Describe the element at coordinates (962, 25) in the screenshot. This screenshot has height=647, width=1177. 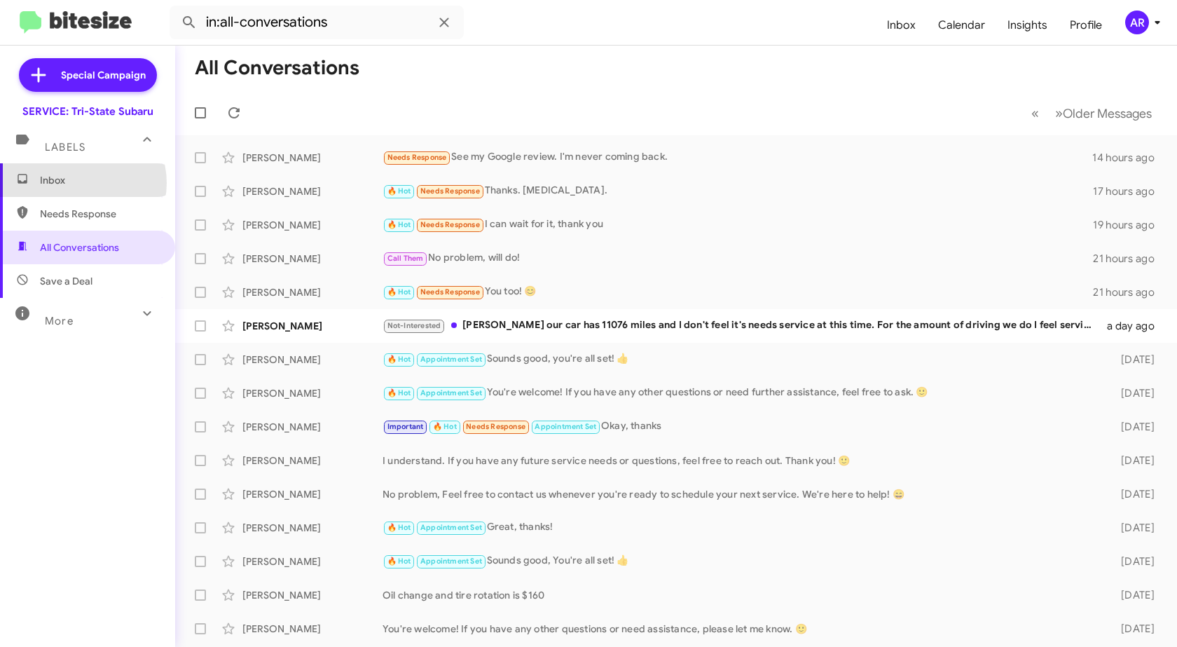
I see `span: Calendar` at that location.